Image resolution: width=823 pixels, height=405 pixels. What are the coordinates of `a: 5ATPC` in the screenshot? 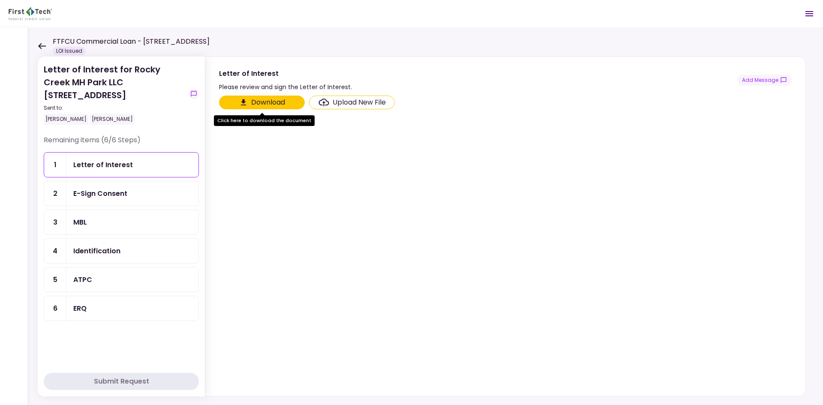 It's located at (121, 279).